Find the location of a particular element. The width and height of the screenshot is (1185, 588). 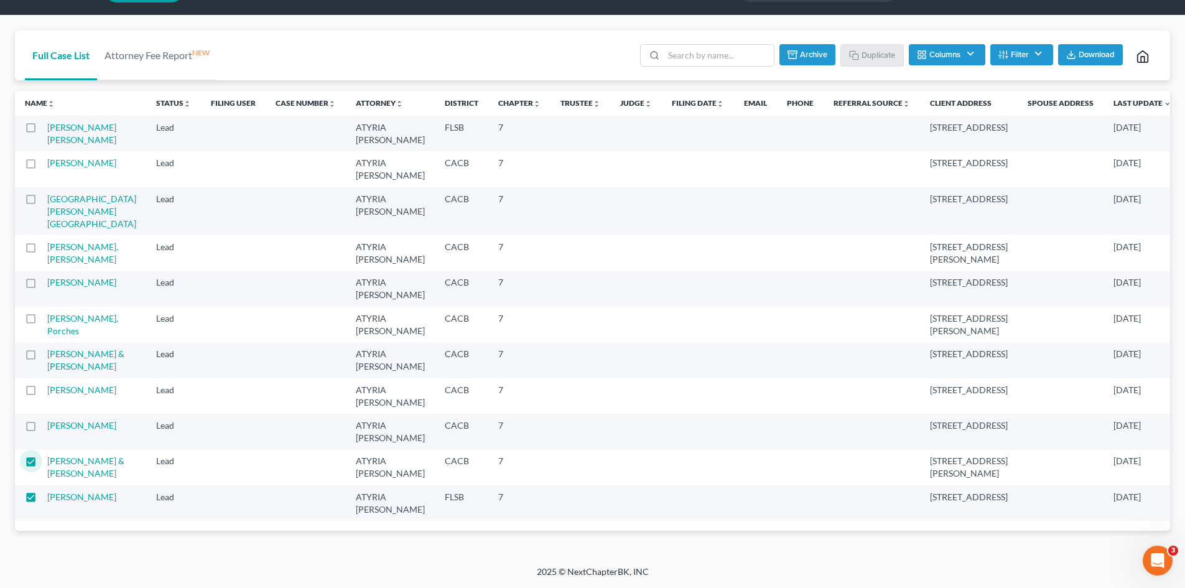

span: 3 is located at coordinates (1173, 551).